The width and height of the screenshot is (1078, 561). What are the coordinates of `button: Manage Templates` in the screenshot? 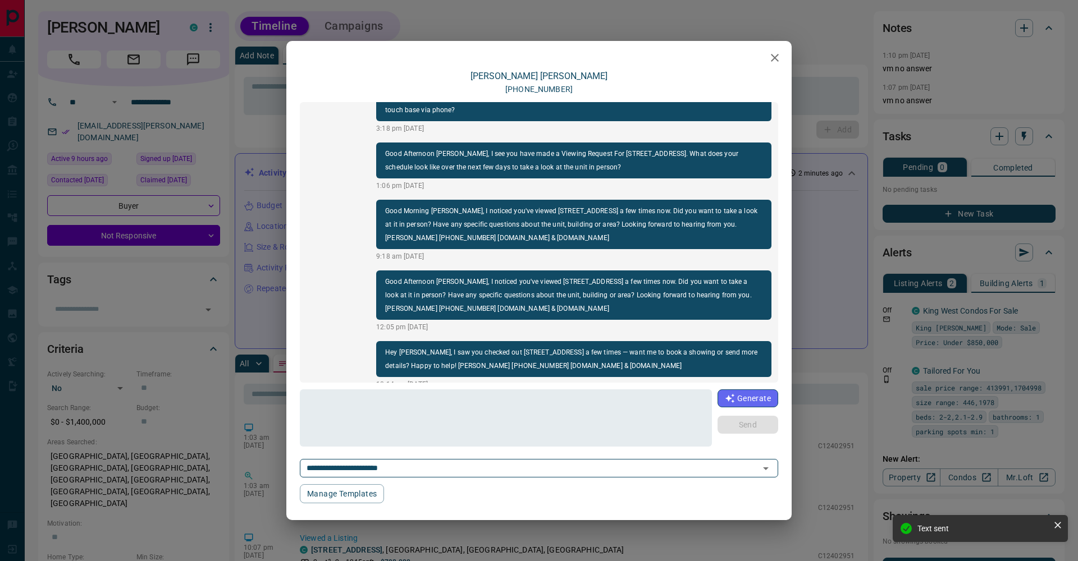 It's located at (342, 494).